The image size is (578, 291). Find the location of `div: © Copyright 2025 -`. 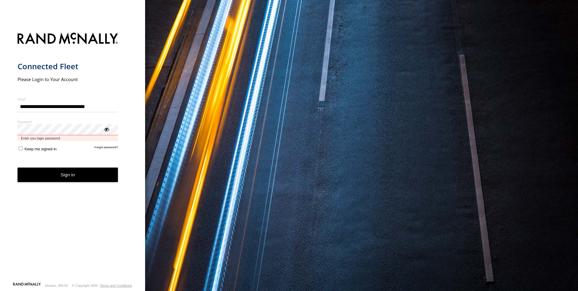

div: © Copyright 2025 - is located at coordinates (102, 286).